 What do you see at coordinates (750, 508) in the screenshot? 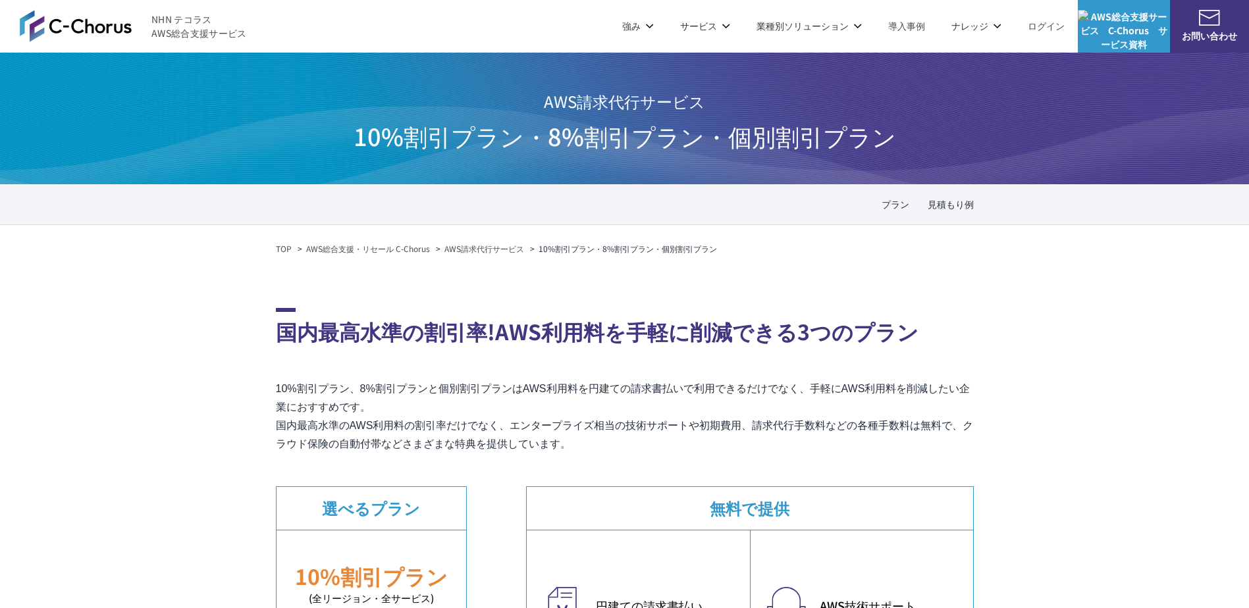
I see `dt: 無料で提供` at bounding box center [750, 508].